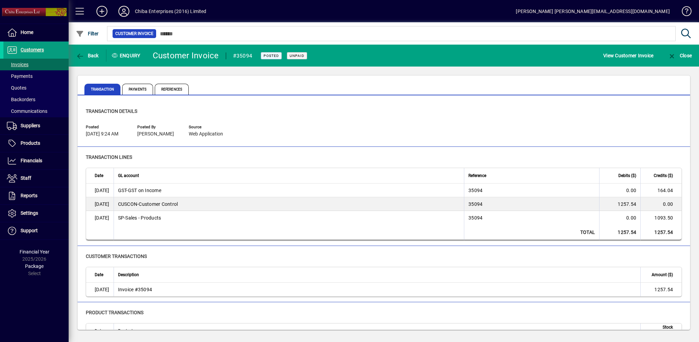 Image resolution: width=699 pixels, height=342 pixels. What do you see at coordinates (628, 56) in the screenshot?
I see `button: View Customer Invoice` at bounding box center [628, 56].